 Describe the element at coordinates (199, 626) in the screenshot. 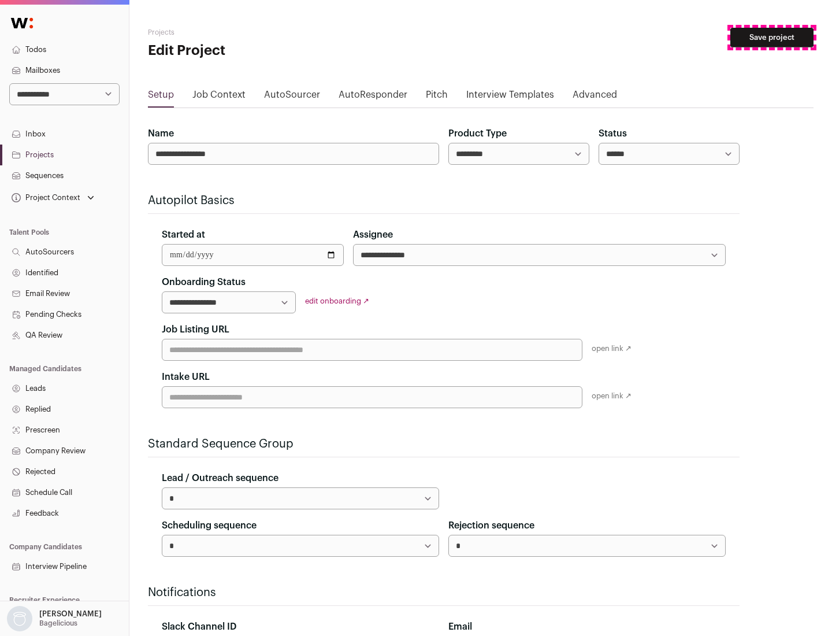

I see `label: Slack Channel ID` at that location.